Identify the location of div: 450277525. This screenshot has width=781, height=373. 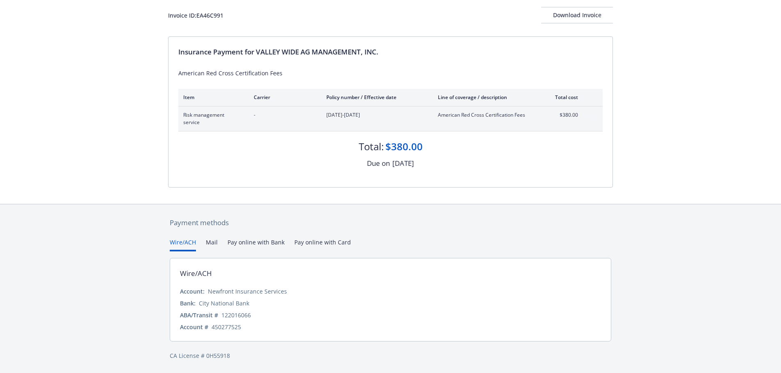
(226, 327).